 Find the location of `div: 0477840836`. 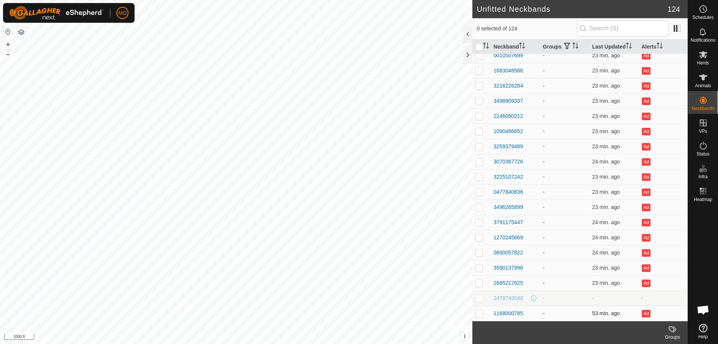

div: 0477840836 is located at coordinates (508, 192).